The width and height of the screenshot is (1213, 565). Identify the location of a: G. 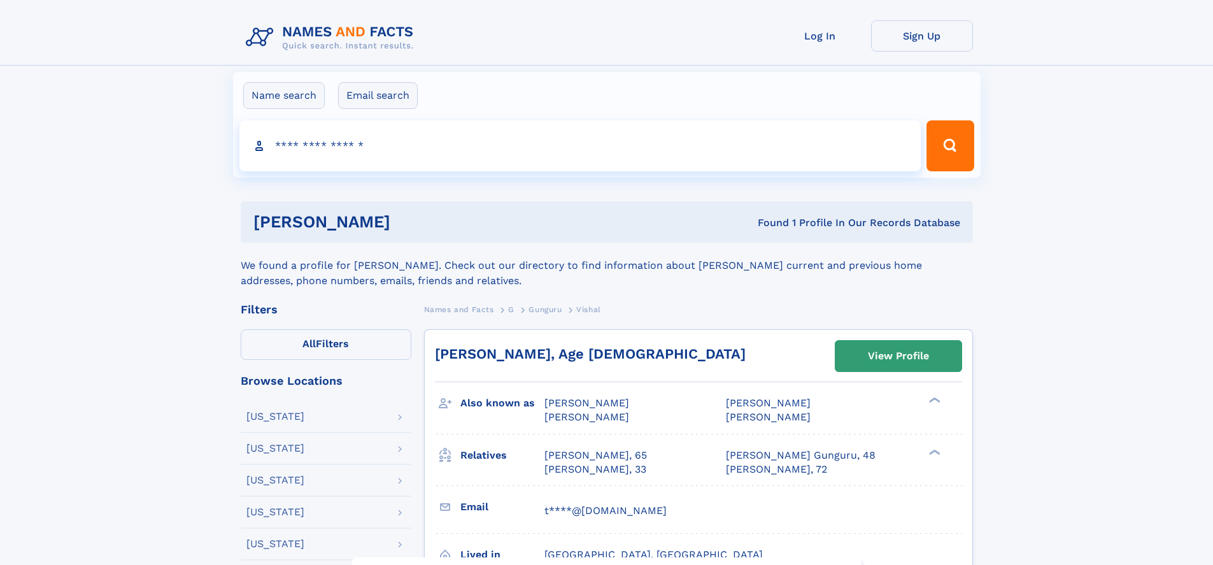
(511, 309).